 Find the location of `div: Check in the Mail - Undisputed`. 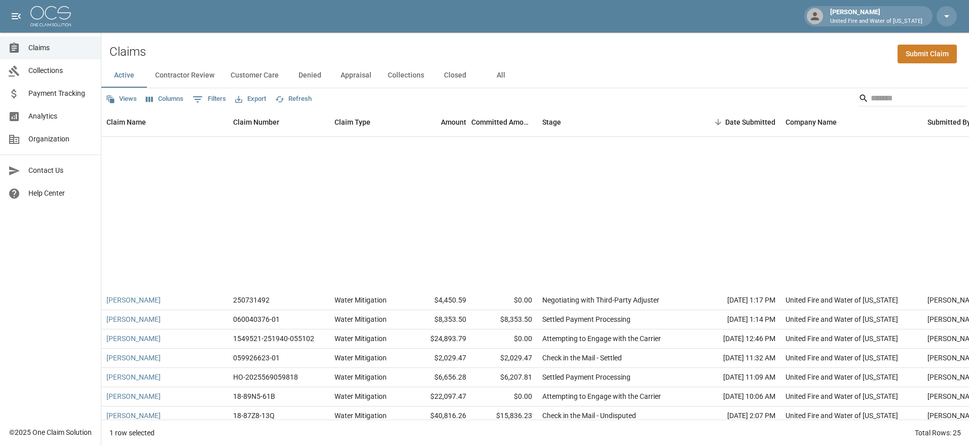

div: Check in the Mail - Undisputed is located at coordinates (589, 416).